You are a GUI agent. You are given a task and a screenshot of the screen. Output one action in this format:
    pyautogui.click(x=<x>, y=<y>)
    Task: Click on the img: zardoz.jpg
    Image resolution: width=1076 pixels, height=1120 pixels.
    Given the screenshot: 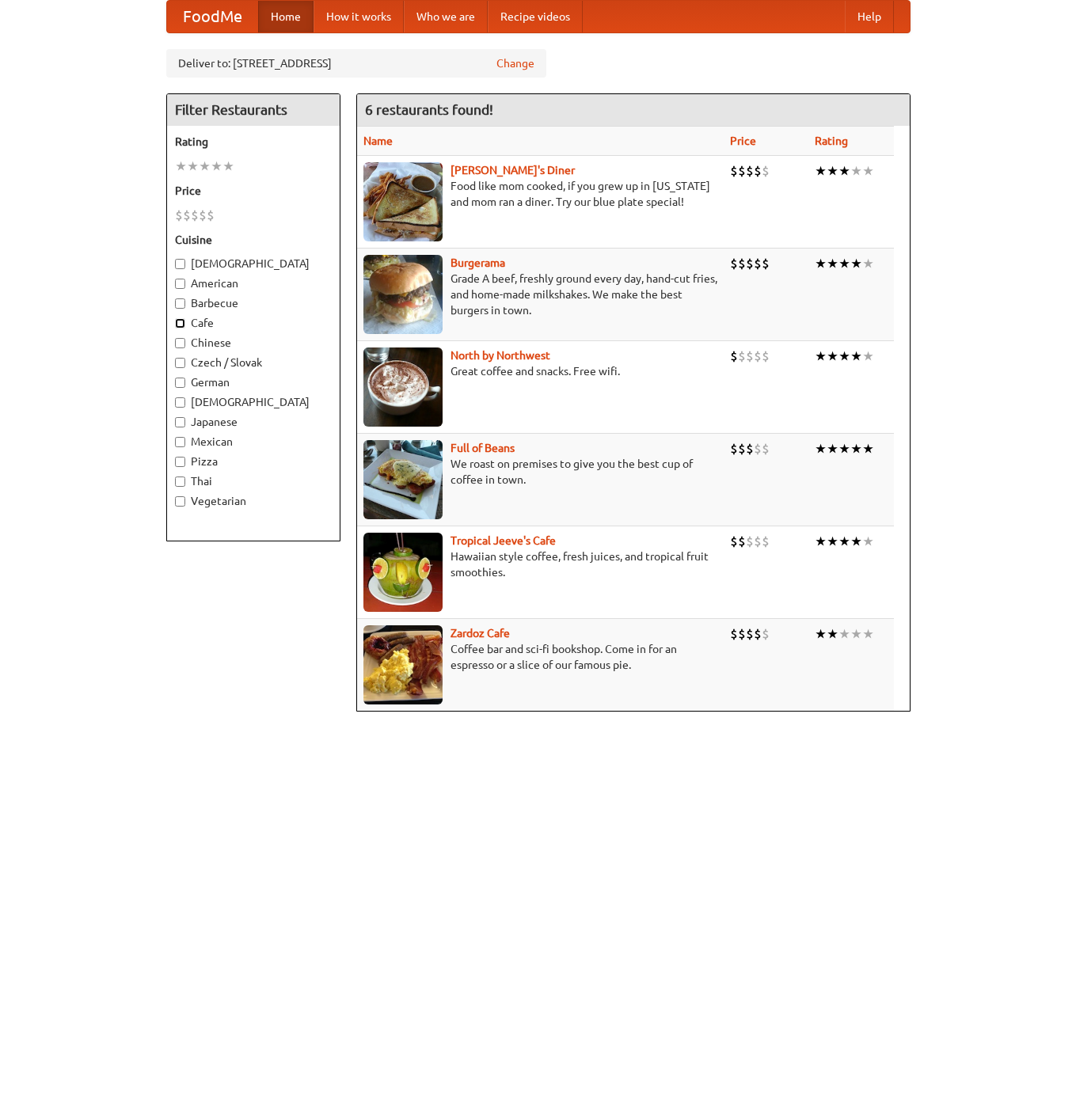 What is the action you would take?
    pyautogui.click(x=403, y=665)
    